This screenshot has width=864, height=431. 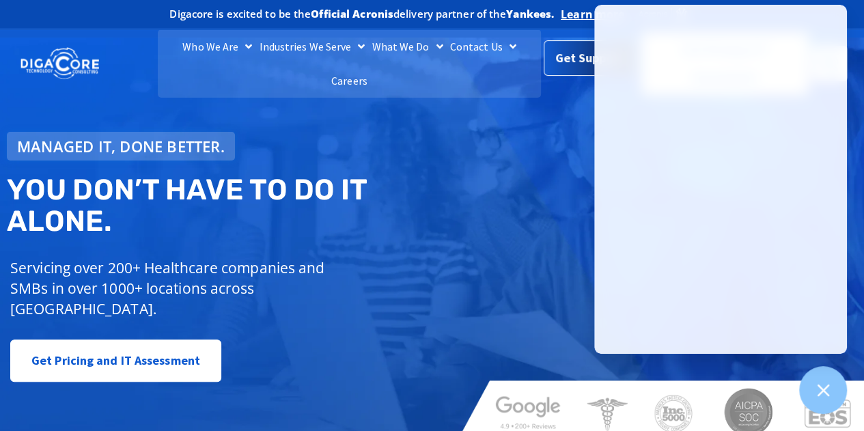 What do you see at coordinates (115, 361) in the screenshot?
I see `span: Get Pricing and IT Assessment` at bounding box center [115, 361].